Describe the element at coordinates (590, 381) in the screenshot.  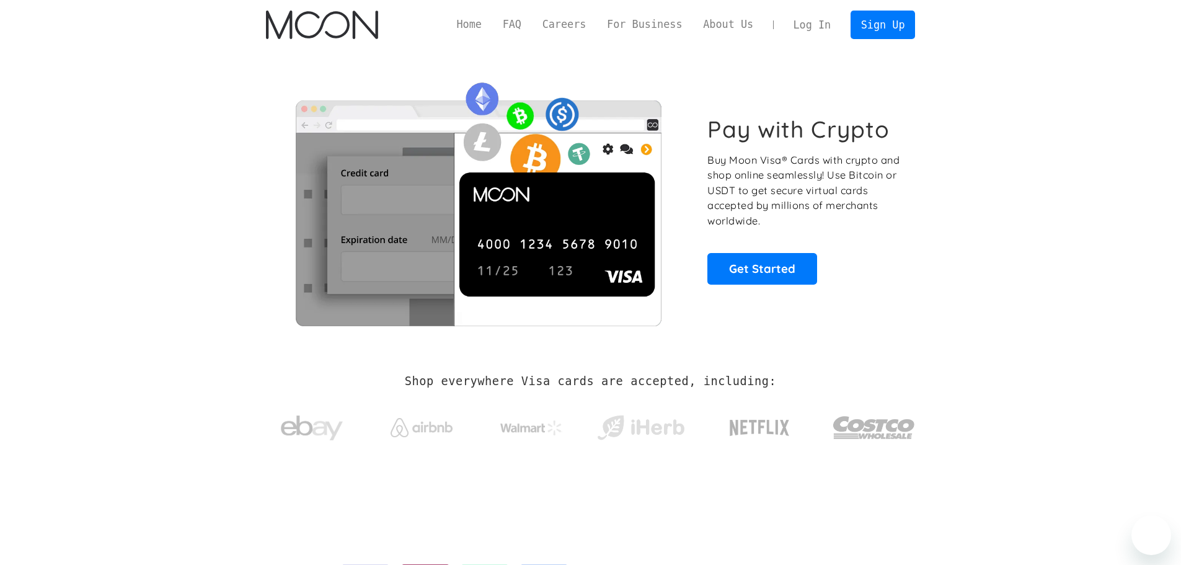
I see `h2: Shop everywhere Visa cards are accepted, including:` at that location.